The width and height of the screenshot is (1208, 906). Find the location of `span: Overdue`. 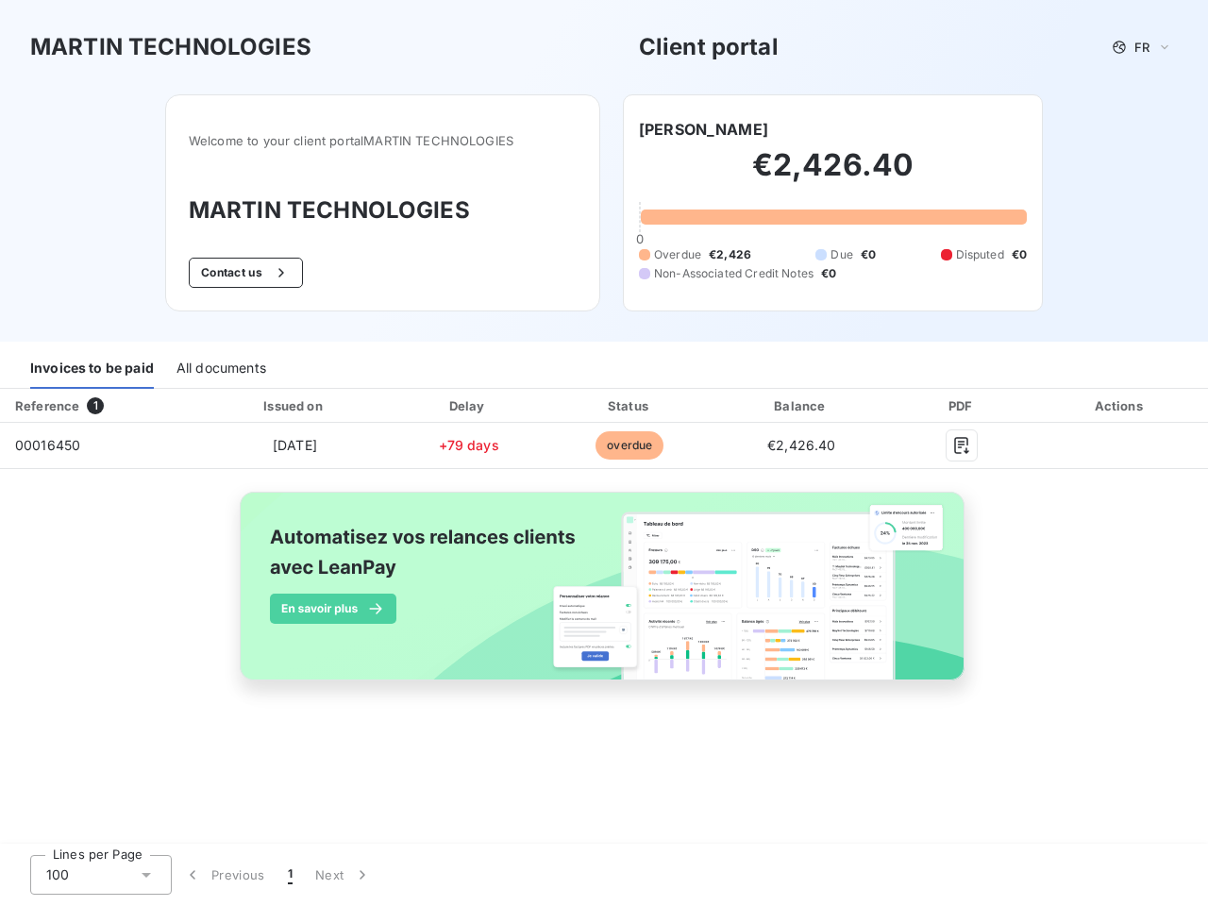

span: Overdue is located at coordinates (677, 255).